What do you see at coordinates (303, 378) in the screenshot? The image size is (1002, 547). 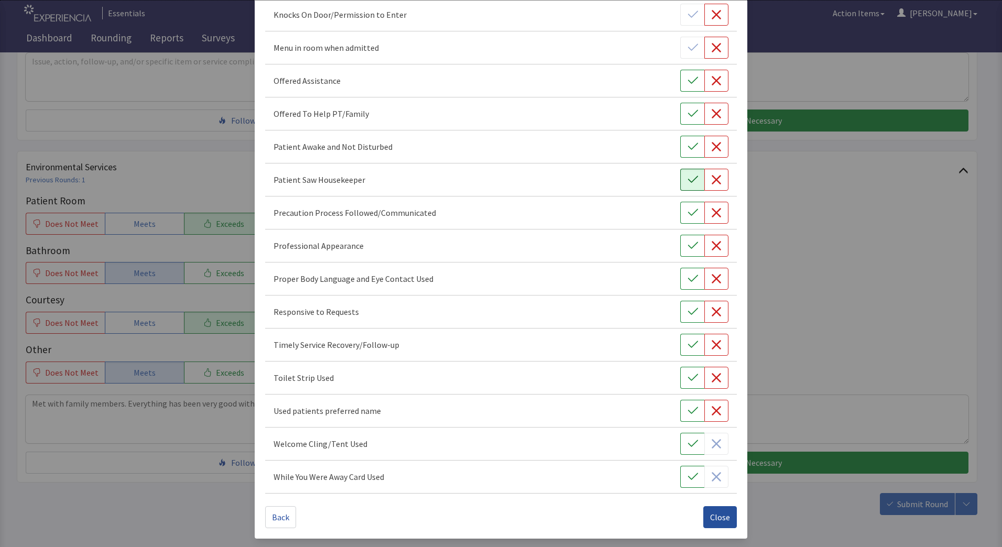 I see `p: Toilet Strip Used` at bounding box center [303, 378].